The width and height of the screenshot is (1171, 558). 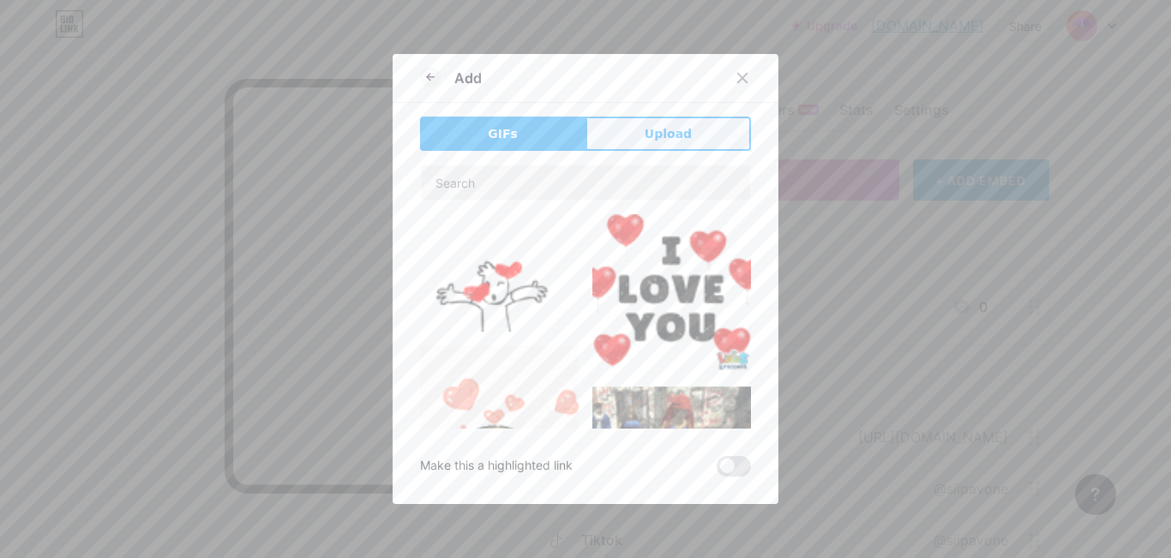 What do you see at coordinates (496, 466) in the screenshot?
I see `div: Make this a highlighted link` at bounding box center [496, 466].